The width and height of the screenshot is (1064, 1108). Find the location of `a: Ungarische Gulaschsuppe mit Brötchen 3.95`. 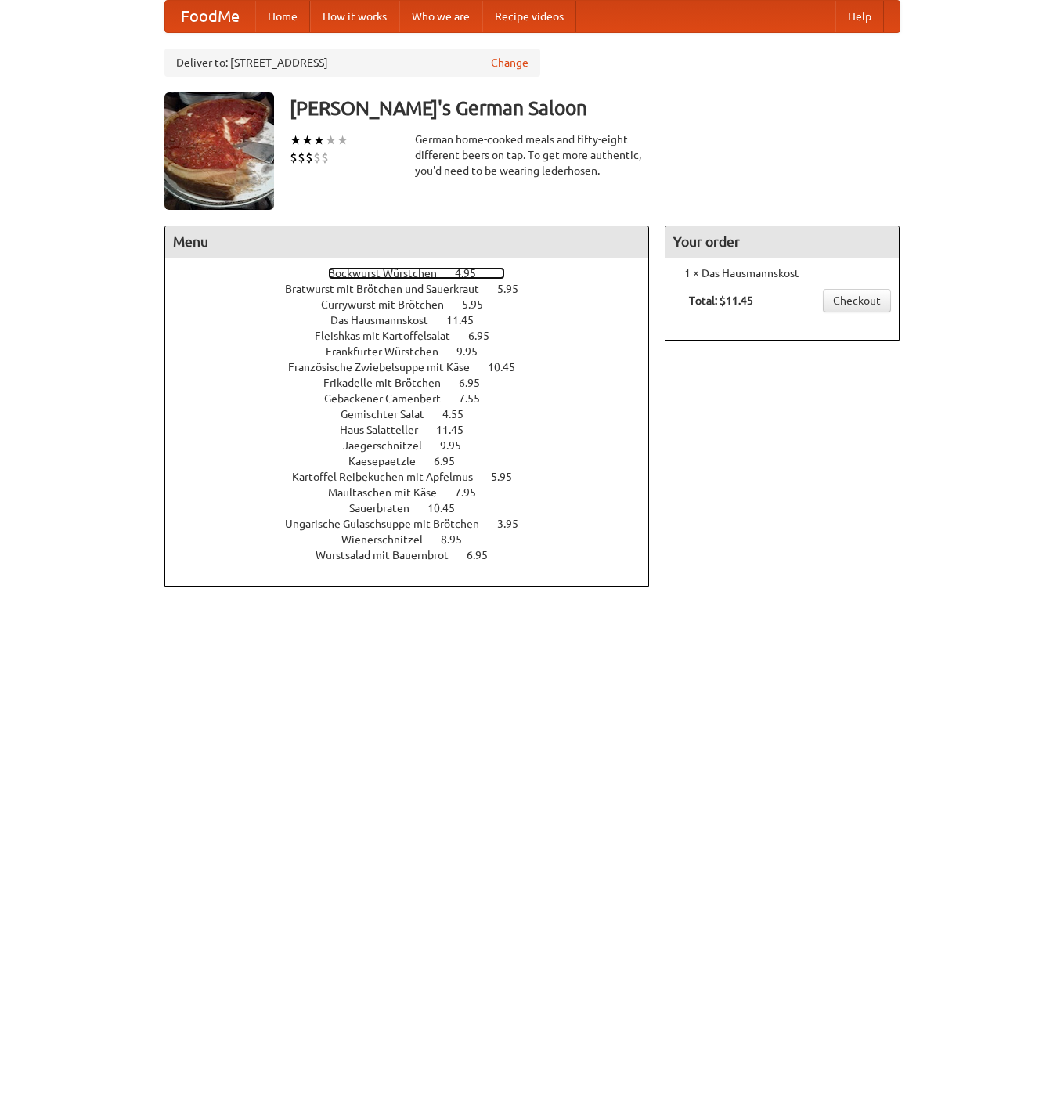

a: Ungarische Gulaschsuppe mit Brötchen 3.95 is located at coordinates (416, 524).